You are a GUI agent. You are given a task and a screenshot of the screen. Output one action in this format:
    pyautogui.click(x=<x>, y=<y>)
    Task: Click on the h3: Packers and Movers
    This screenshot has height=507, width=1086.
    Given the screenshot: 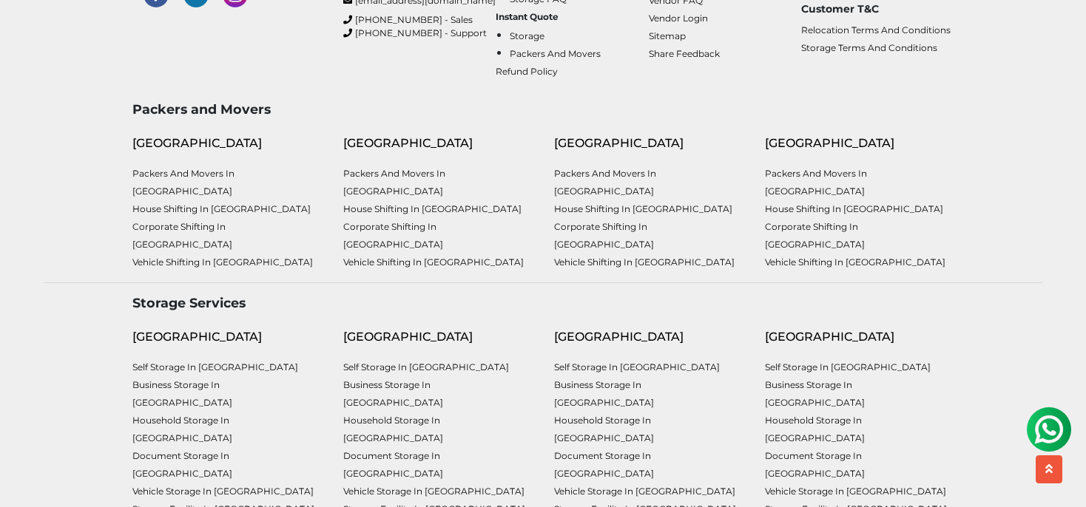 What is the action you would take?
    pyautogui.click(x=543, y=109)
    